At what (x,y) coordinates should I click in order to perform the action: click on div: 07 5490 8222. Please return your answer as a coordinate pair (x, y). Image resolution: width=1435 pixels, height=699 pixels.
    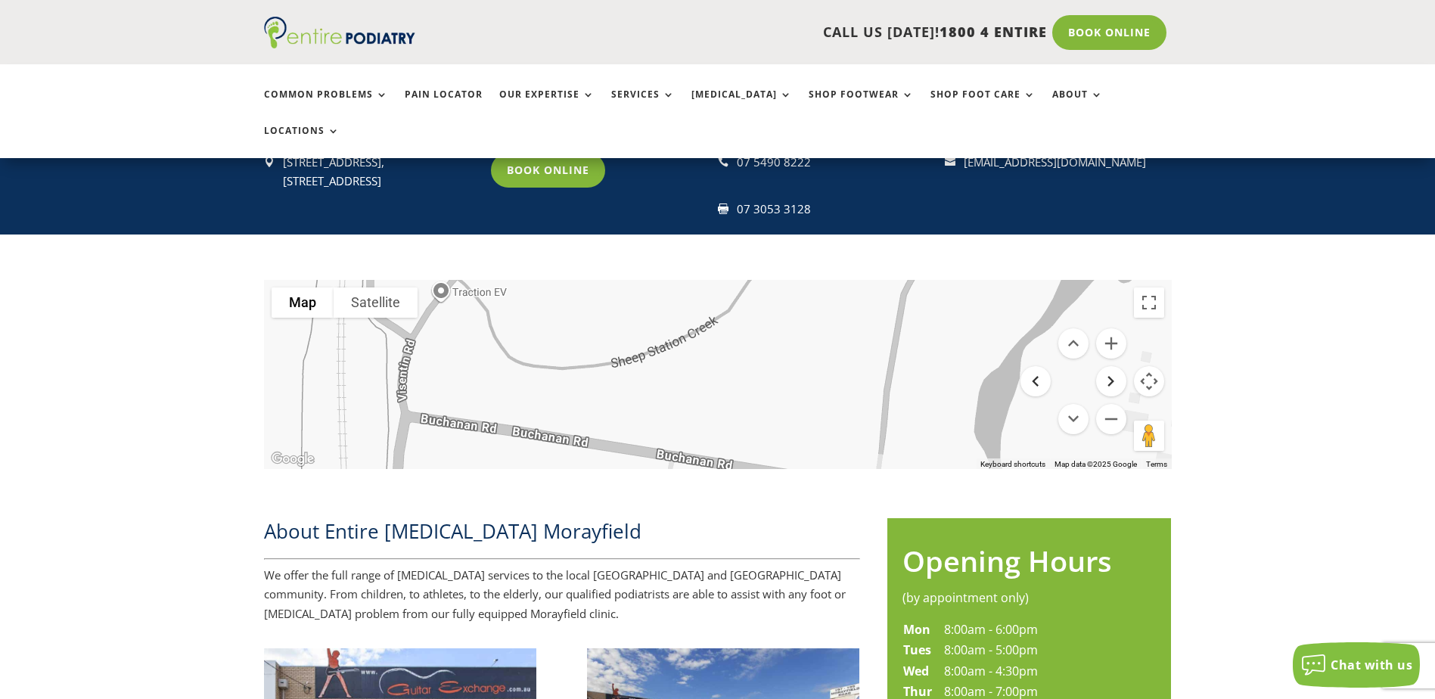
    Looking at the image, I should click on (833, 163).